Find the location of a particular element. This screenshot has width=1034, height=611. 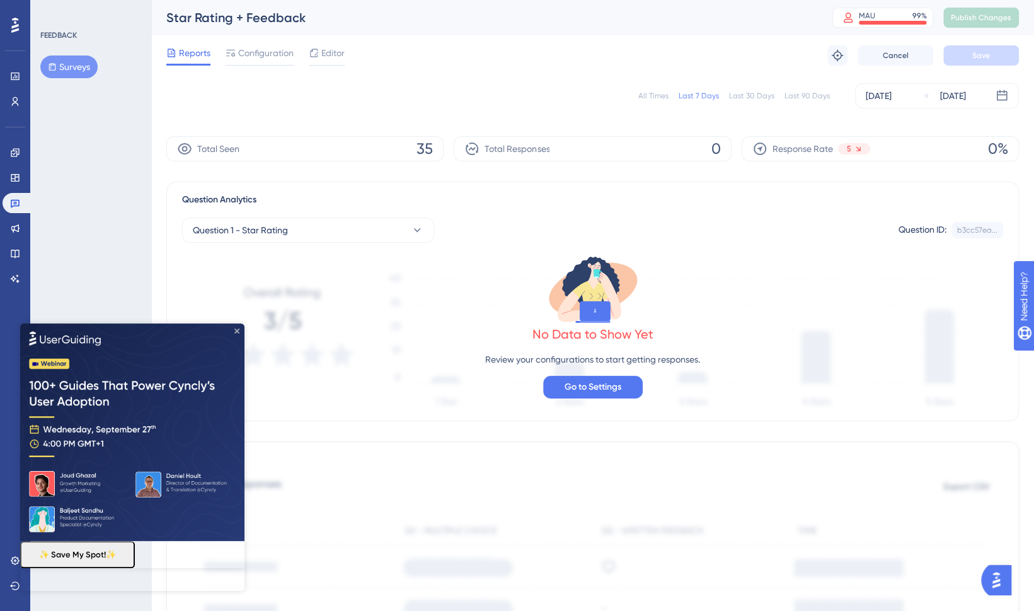

span: 0% is located at coordinates (998, 149).